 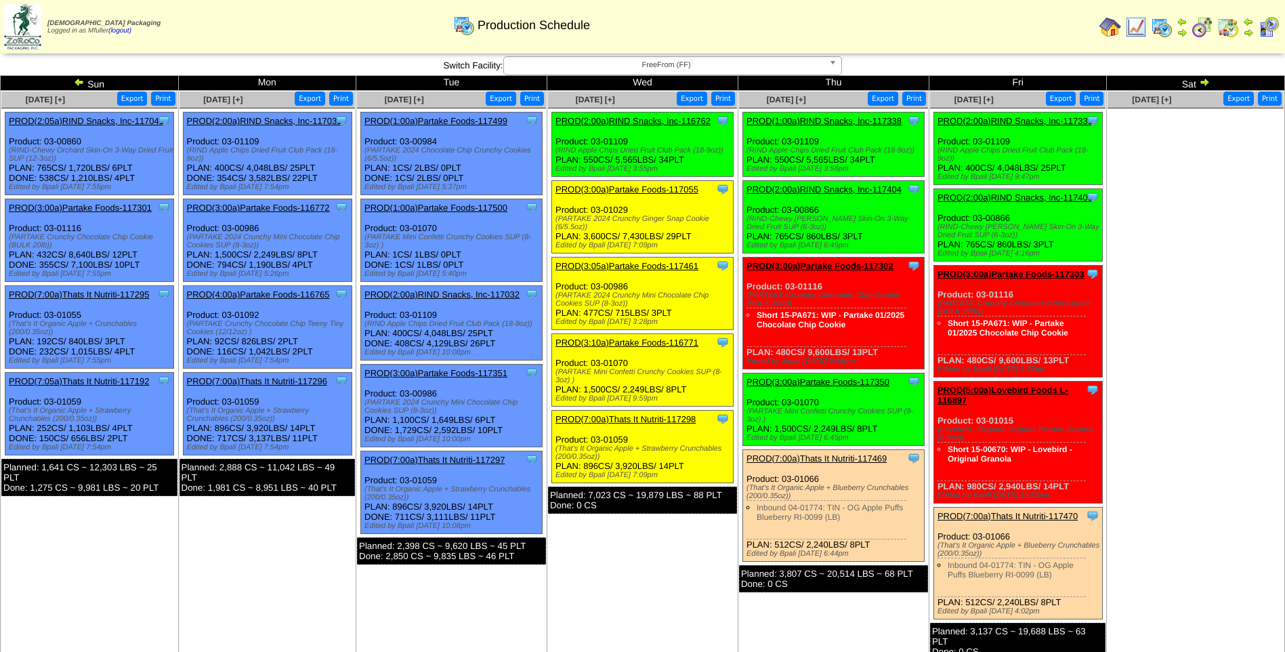 I want to click on a: PROD(3:00a)Partake Foods-117303, so click(x=1011, y=274).